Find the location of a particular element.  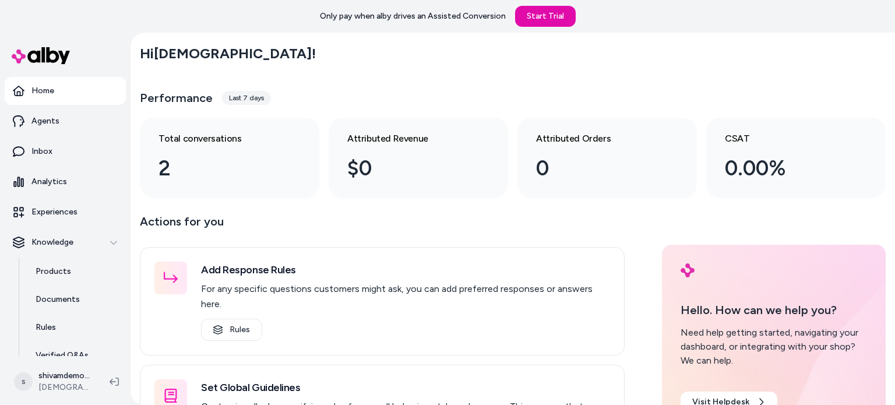

button: Knowledge is located at coordinates (65, 242).